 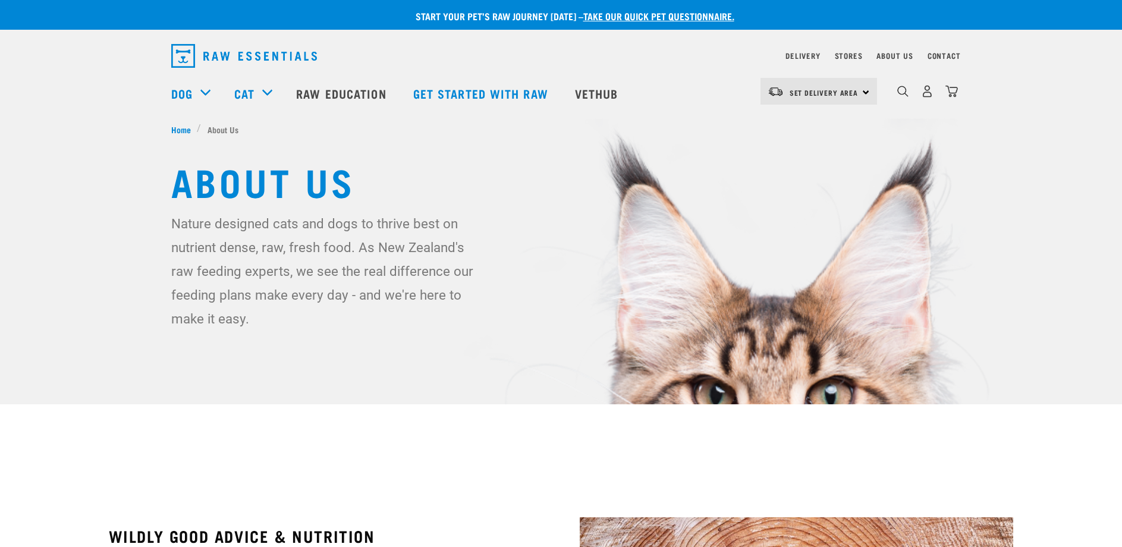 I want to click on img: home-icon@2x.png, so click(x=951, y=91).